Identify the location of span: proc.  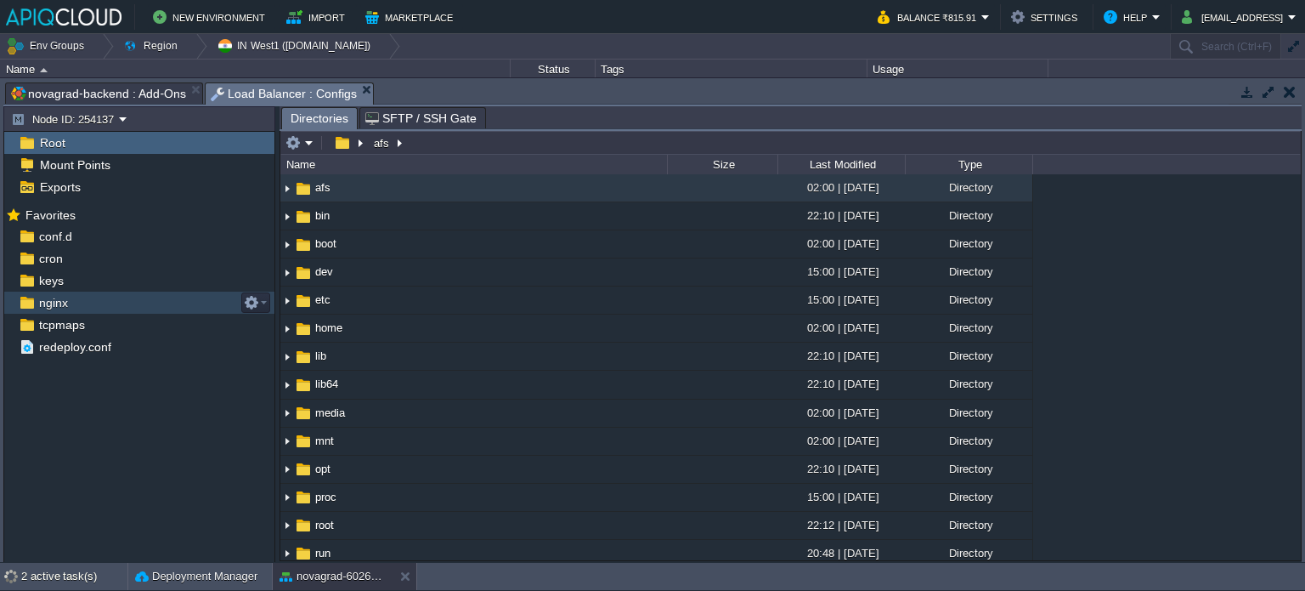
(325, 496).